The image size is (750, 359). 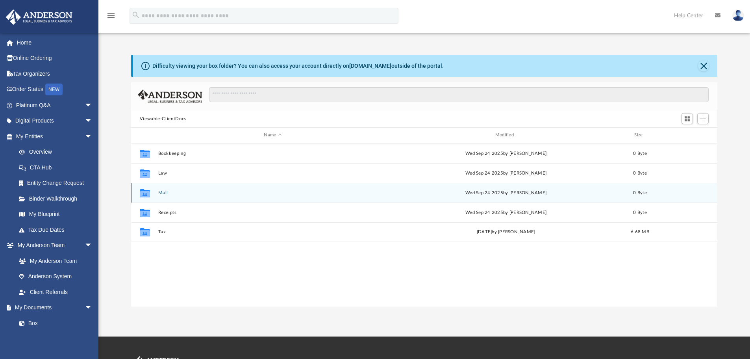 I want to click on a: Box, so click(x=54, y=323).